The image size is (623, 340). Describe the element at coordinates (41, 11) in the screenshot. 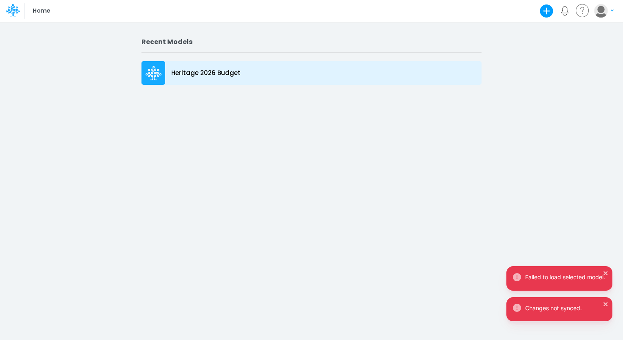

I see `p: Home` at that location.